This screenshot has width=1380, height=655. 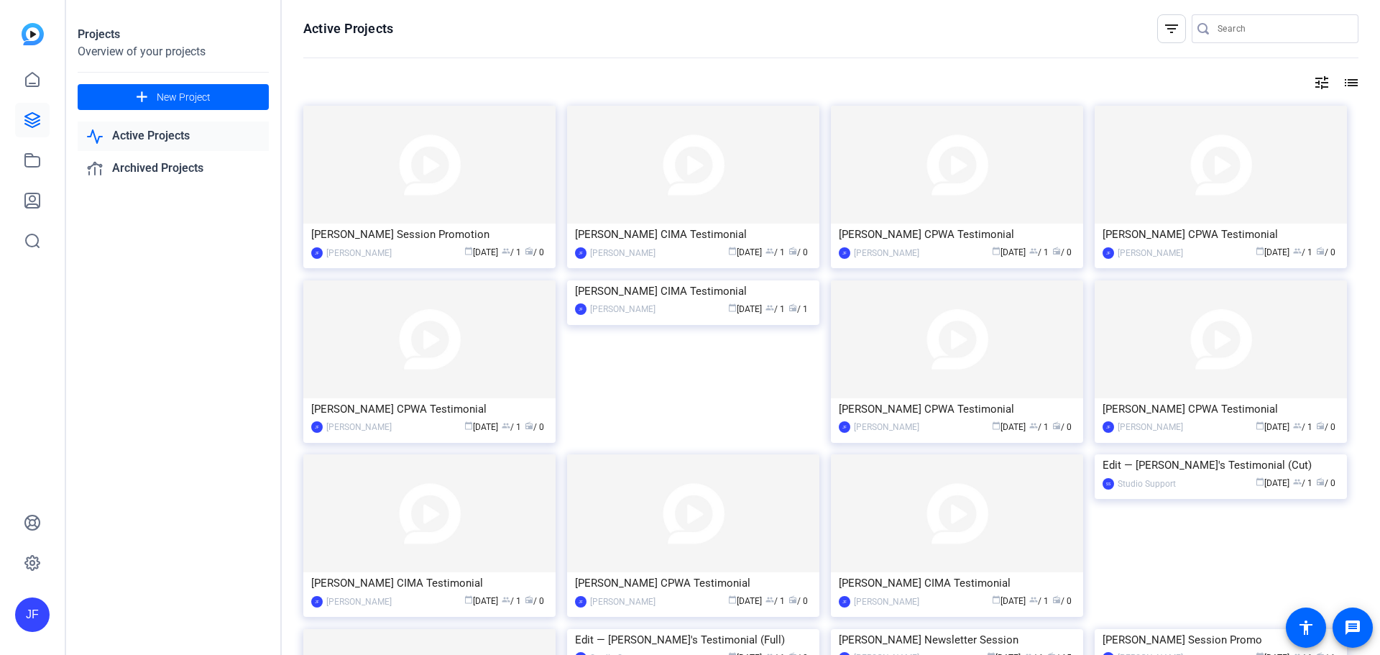 I want to click on mat-icon: filter_list, so click(x=1172, y=29).